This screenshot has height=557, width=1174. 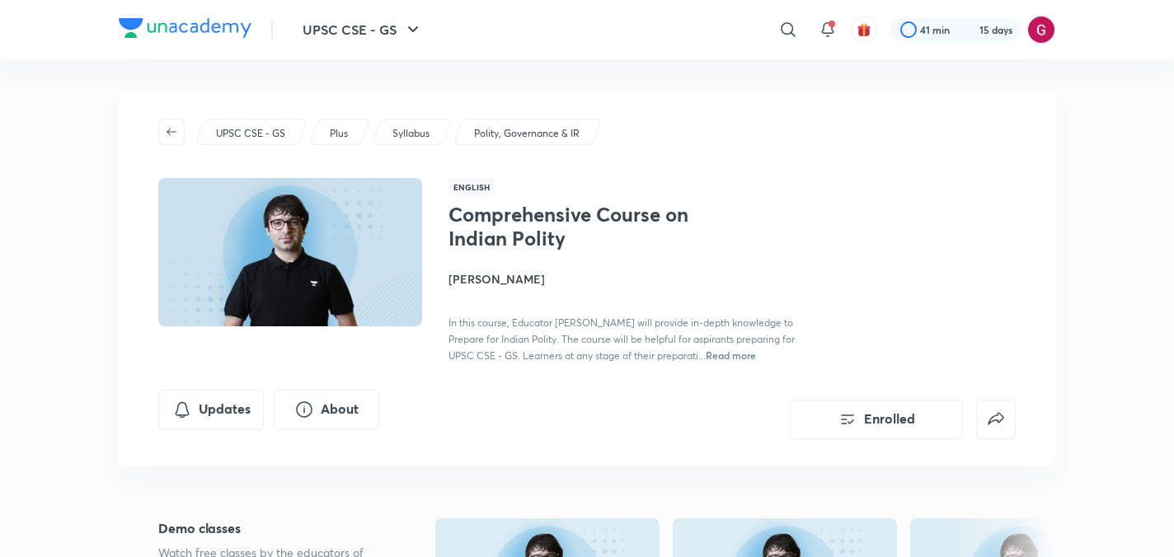 What do you see at coordinates (339, 134) in the screenshot?
I see `p: Plus` at bounding box center [339, 134].